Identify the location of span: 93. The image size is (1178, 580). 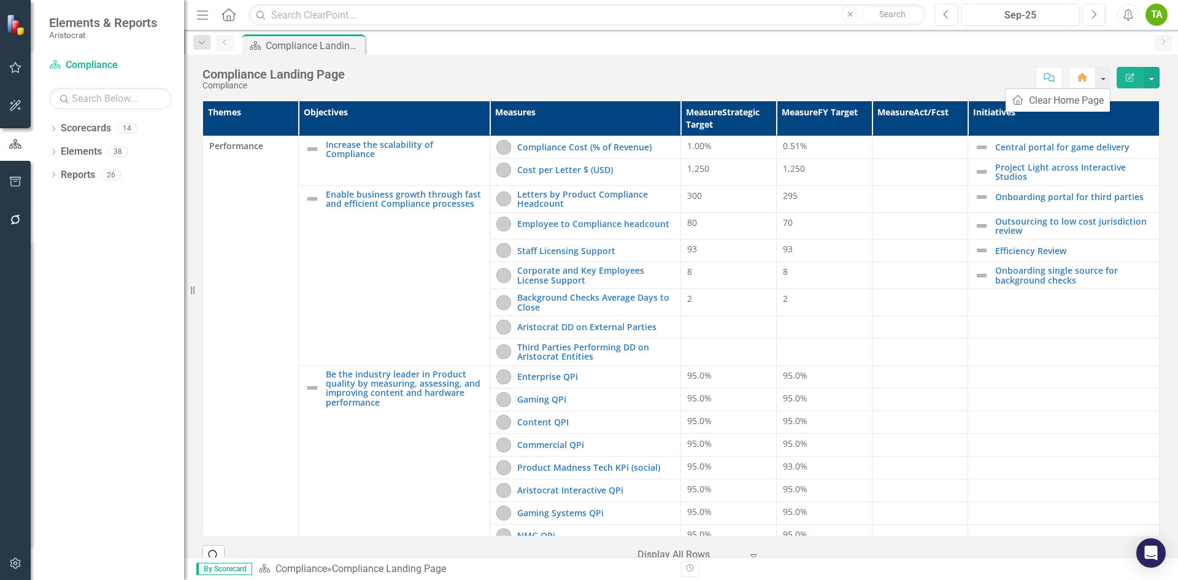
(692, 248).